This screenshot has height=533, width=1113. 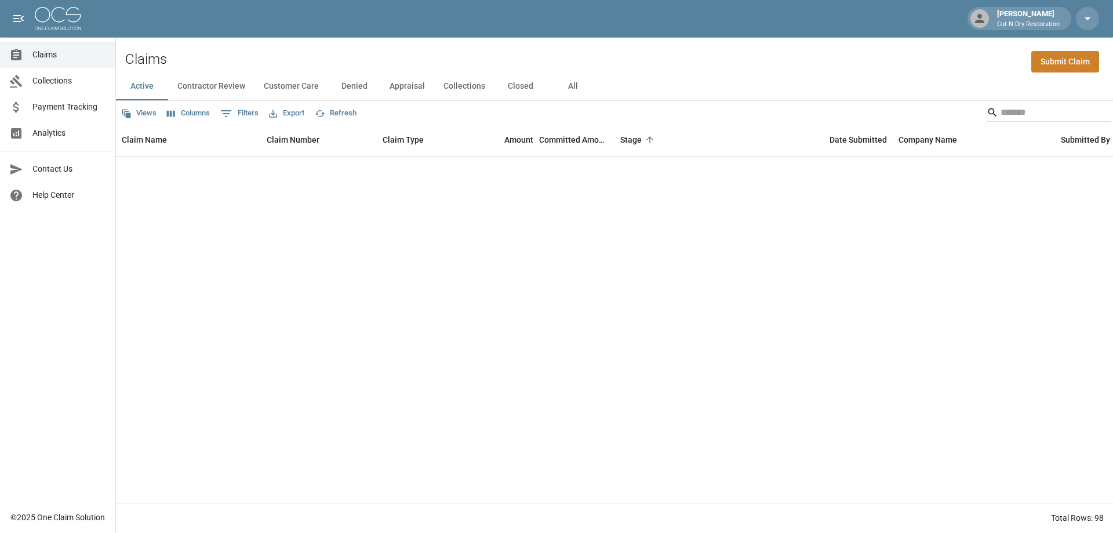 What do you see at coordinates (58, 19) in the screenshot?
I see `img: ocs-logo-white-transparent.png` at bounding box center [58, 19].